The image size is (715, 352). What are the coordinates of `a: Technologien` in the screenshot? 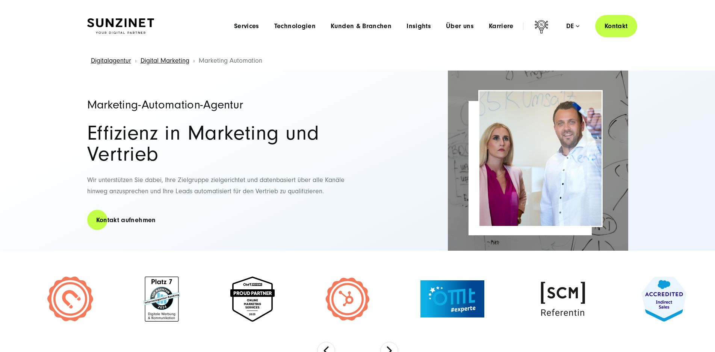 It's located at (295, 26).